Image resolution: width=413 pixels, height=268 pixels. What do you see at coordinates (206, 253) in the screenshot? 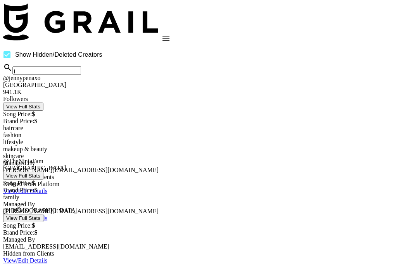
I see `div: Hidden from Clients` at bounding box center [206, 253].